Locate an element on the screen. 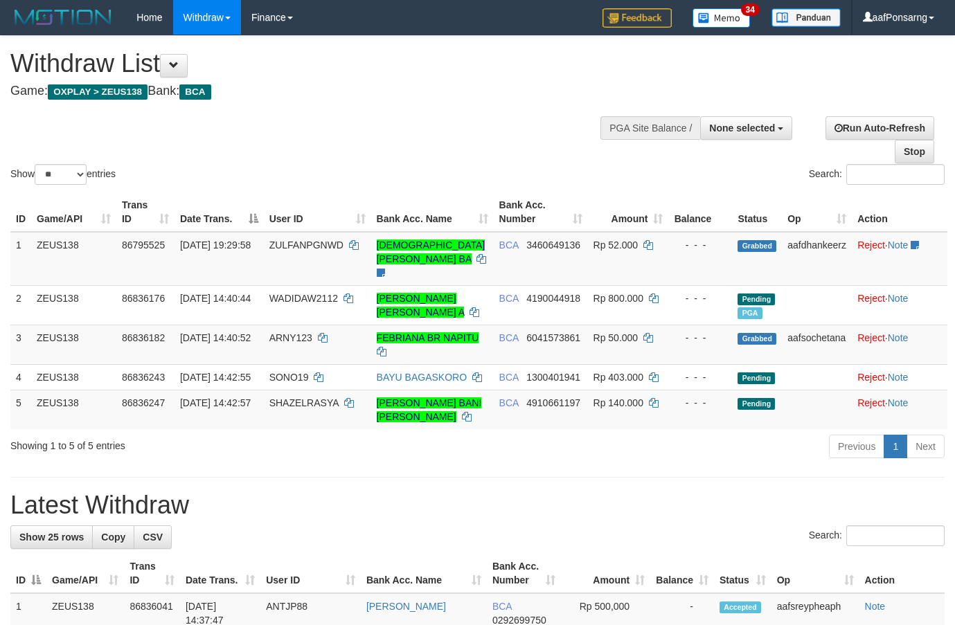 This screenshot has height=625, width=955. span: 86795525 is located at coordinates (143, 245).